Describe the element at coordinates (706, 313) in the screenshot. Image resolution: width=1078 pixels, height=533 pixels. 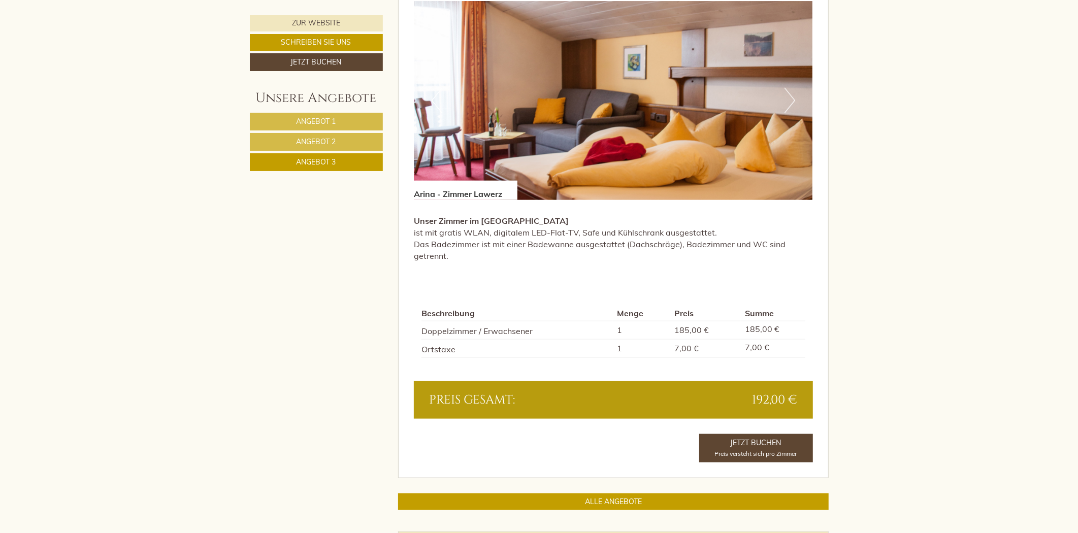
I see `th: Preis` at that location.